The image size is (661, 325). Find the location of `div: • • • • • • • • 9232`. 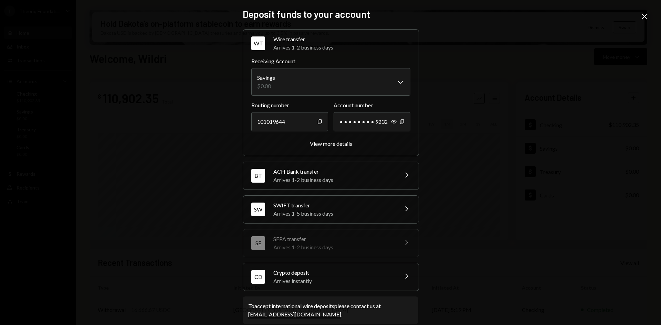

div: • • • • • • • • 9232 is located at coordinates (372, 122).